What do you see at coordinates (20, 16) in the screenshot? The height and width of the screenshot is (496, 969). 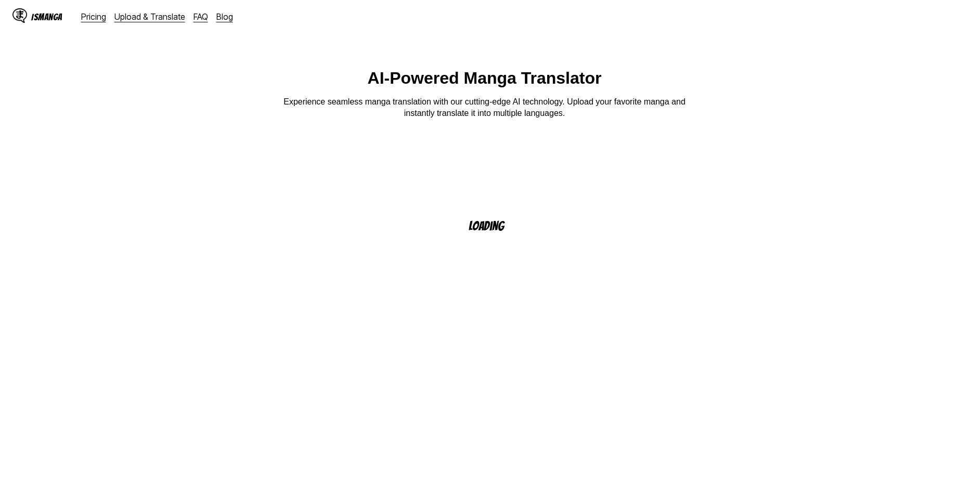 I see `img: IsManga Logo` at bounding box center [20, 16].